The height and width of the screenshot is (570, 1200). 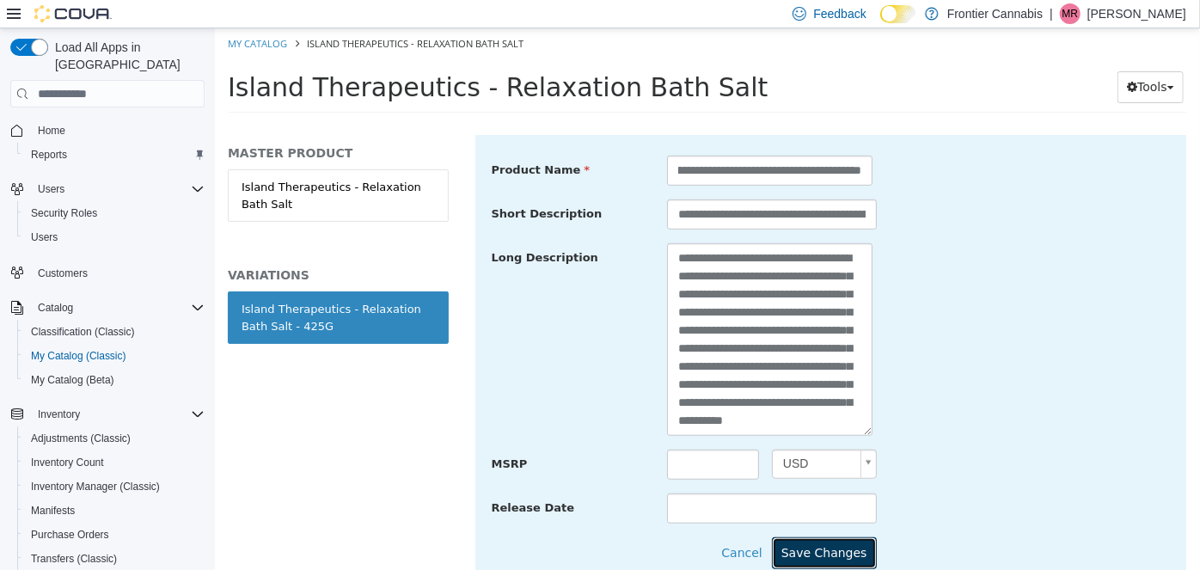 What do you see at coordinates (1071, 14) in the screenshot?
I see `div: Mary Reinert` at bounding box center [1071, 14].